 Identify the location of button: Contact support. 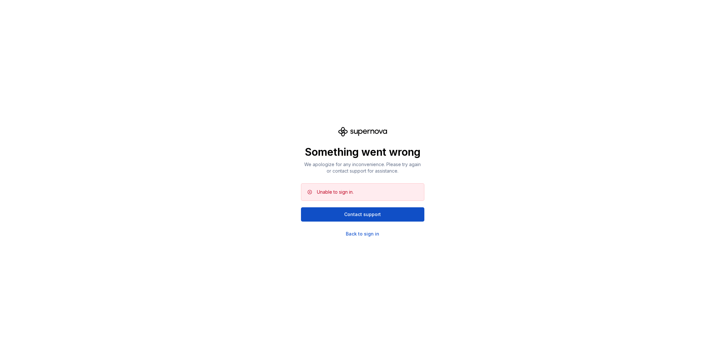
(363, 215).